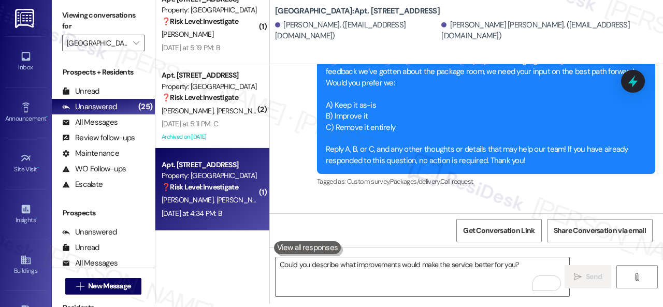 The width and height of the screenshot is (663, 307). What do you see at coordinates (26, 265) in the screenshot?
I see `a: Buildings` at bounding box center [26, 265].